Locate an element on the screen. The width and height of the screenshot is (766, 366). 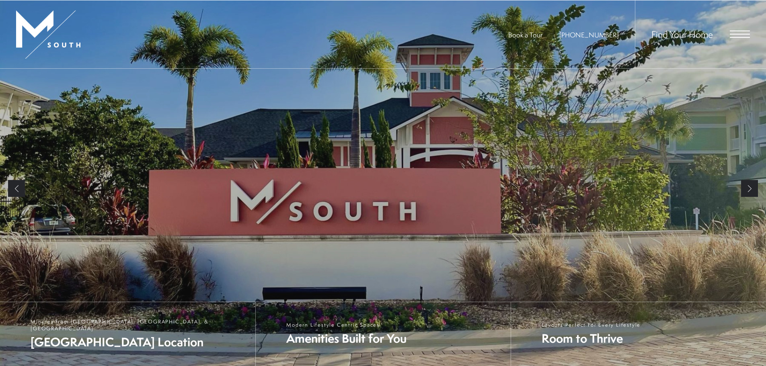
a: Find Your Home is located at coordinates (682, 34).